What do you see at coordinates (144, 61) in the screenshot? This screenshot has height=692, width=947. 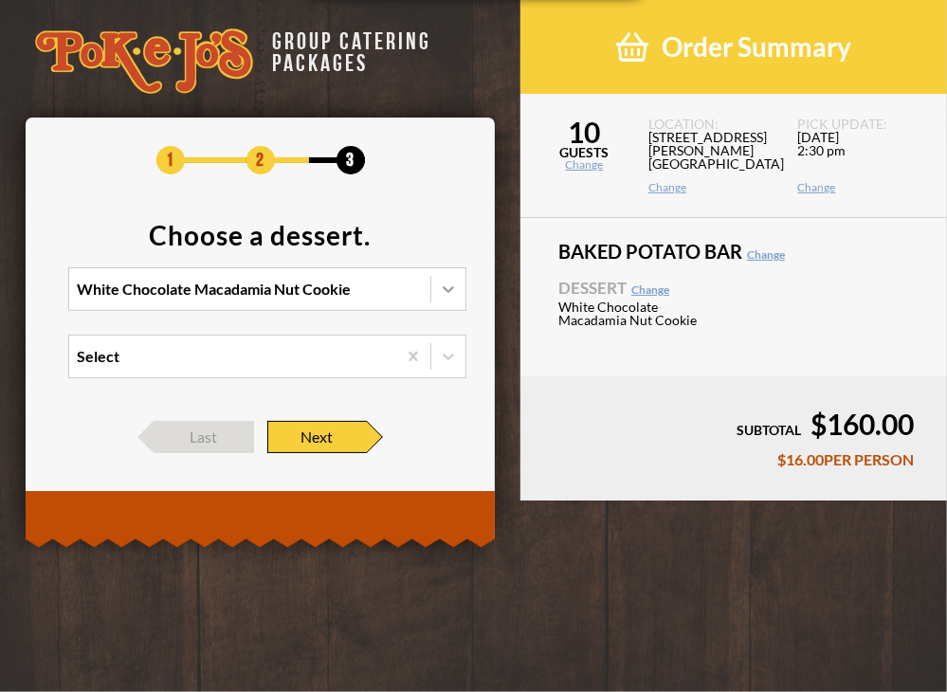 I see `img: logo-34603ddf.svg` at bounding box center [144, 61].